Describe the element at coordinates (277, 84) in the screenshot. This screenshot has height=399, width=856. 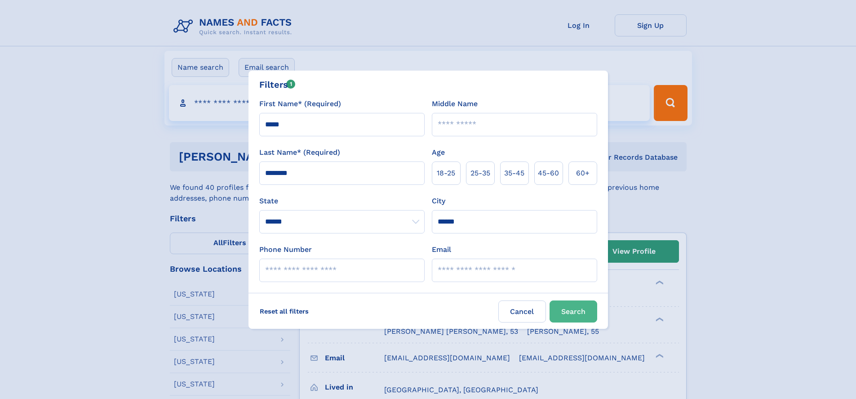
I see `div: Filters` at that location.